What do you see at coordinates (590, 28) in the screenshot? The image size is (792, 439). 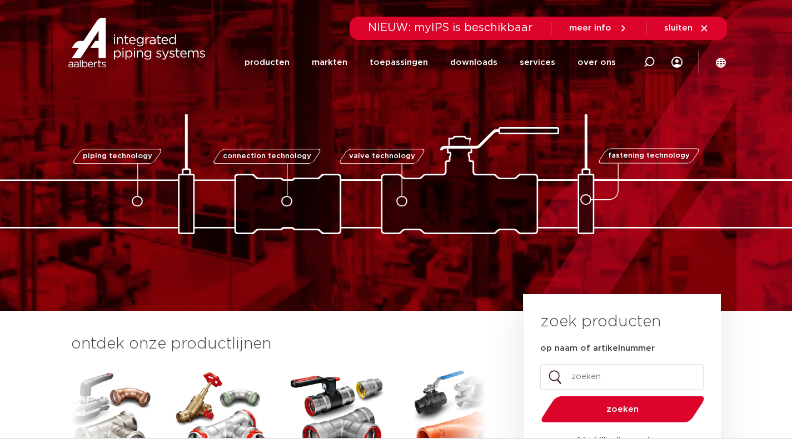 I see `span: meer info` at bounding box center [590, 28].